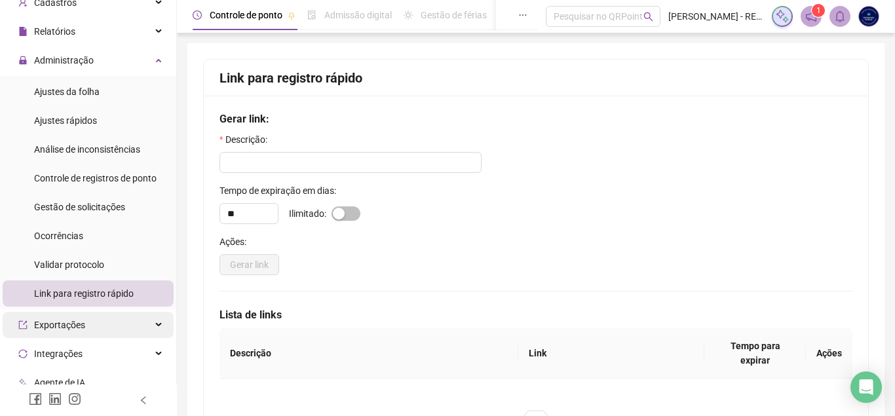 The image size is (895, 416). I want to click on img: 27090, so click(869, 16).